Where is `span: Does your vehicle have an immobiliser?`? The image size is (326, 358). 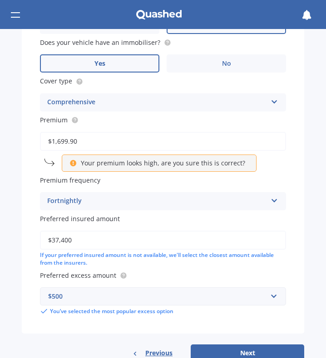 span: Does your vehicle have an immobiliser? is located at coordinates (100, 42).